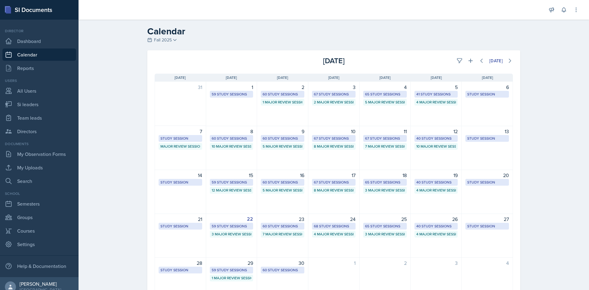 The image size is (589, 290). What do you see at coordinates (231, 175) in the screenshot?
I see `div: 15` at bounding box center [231, 175].